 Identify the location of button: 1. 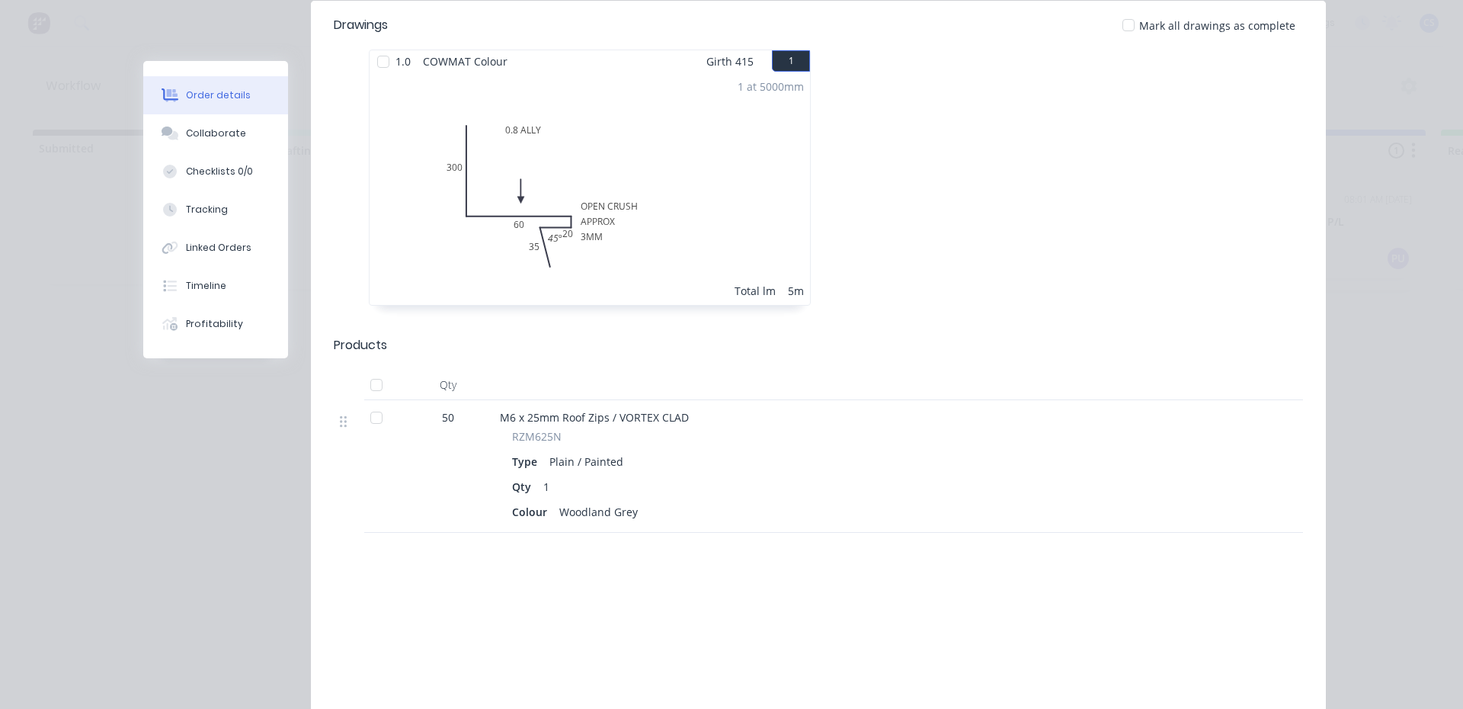
(791, 61).